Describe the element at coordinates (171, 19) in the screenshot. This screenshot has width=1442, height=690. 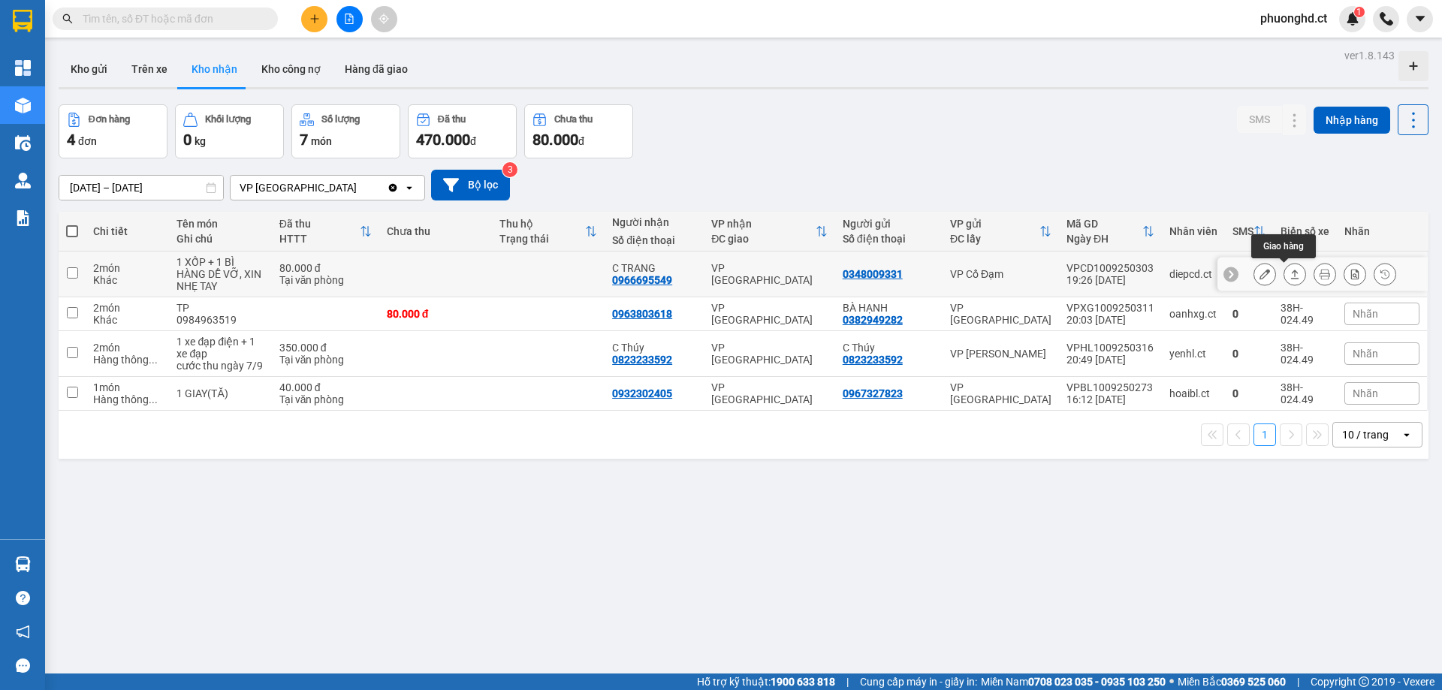
I see `input: Tìm tên, số ĐT hoặc mã đơn` at that location.